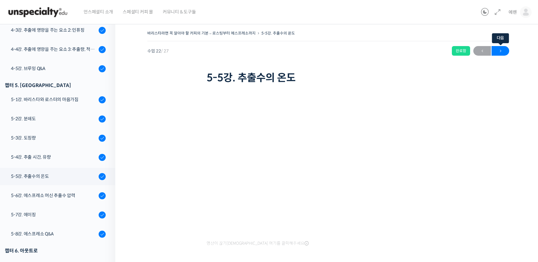  What do you see at coordinates (54, 196) in the screenshot?
I see `div: 5-6강. 에스프레소 머신 추출수 압력` at bounding box center [54, 196].